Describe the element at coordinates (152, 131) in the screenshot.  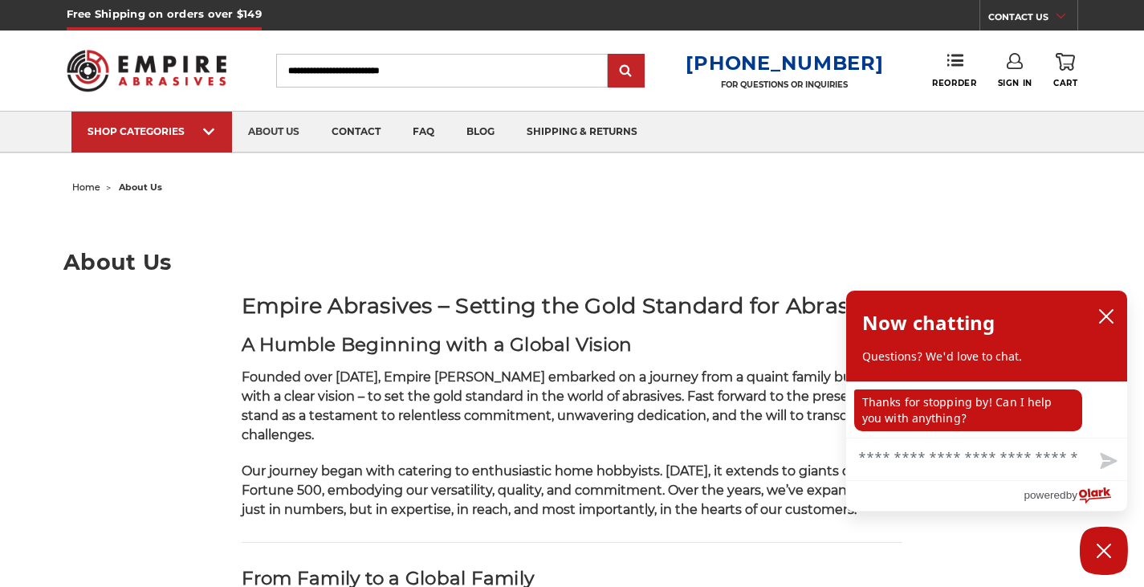
I see `div: SHOP CATEGORIES` at that location.